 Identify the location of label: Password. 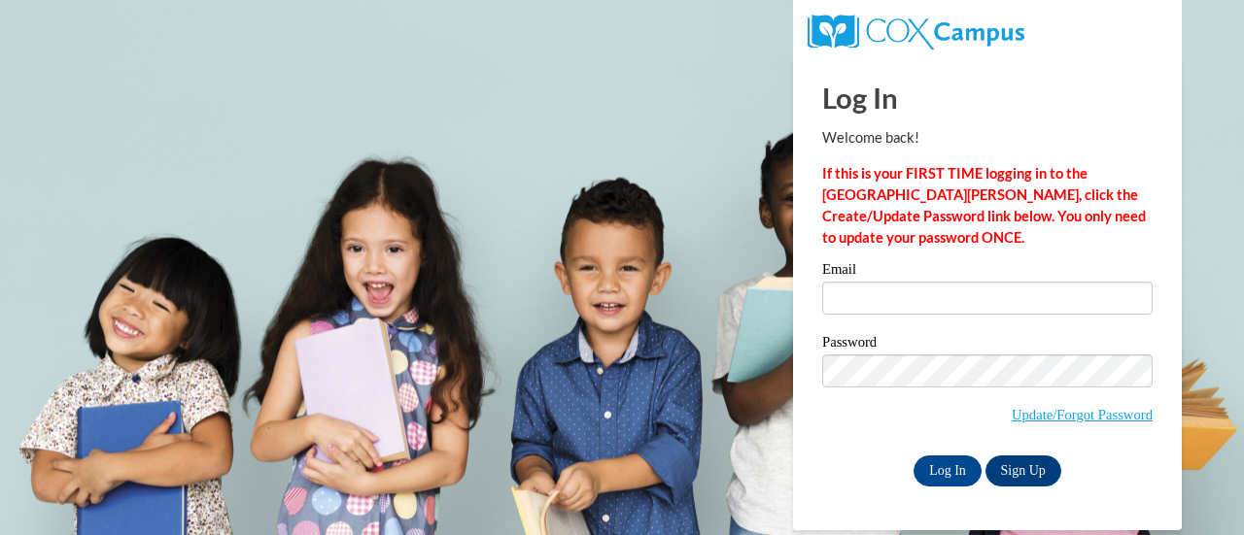
(987, 345).